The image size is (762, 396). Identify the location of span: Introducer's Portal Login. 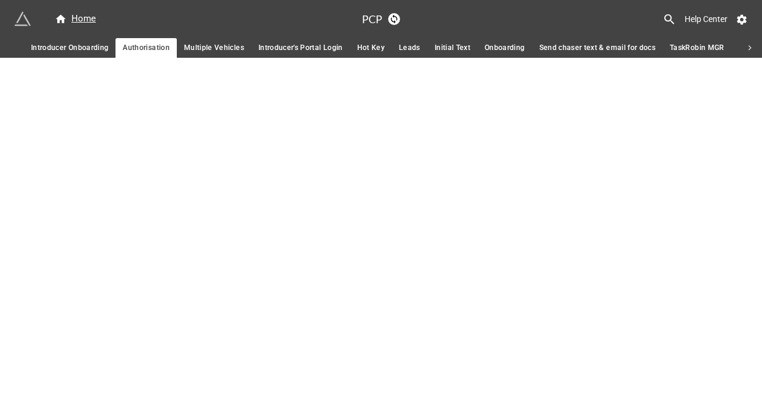
(301, 48).